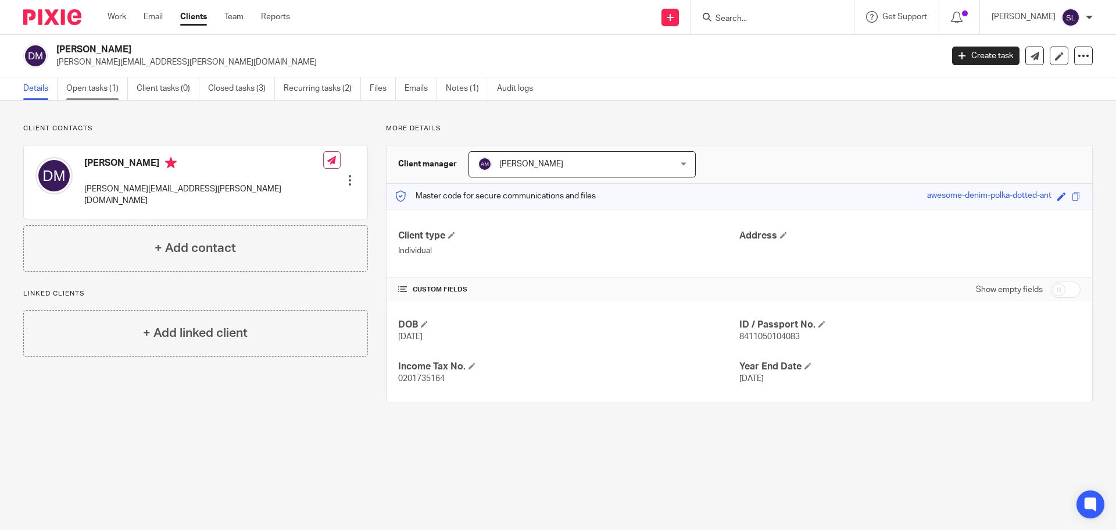 The width and height of the screenshot is (1116, 530). What do you see at coordinates (234, 17) in the screenshot?
I see `a: Team` at bounding box center [234, 17].